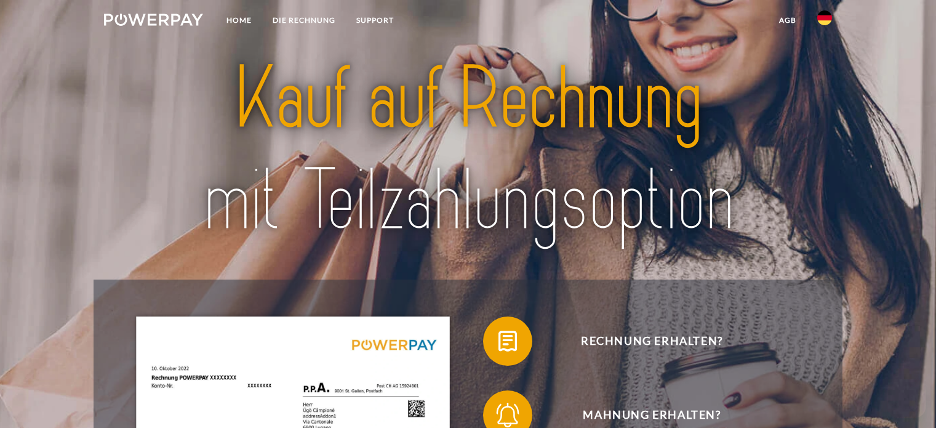 The width and height of the screenshot is (936, 428). Describe the element at coordinates (788, 20) in the screenshot. I see `a: agb` at that location.